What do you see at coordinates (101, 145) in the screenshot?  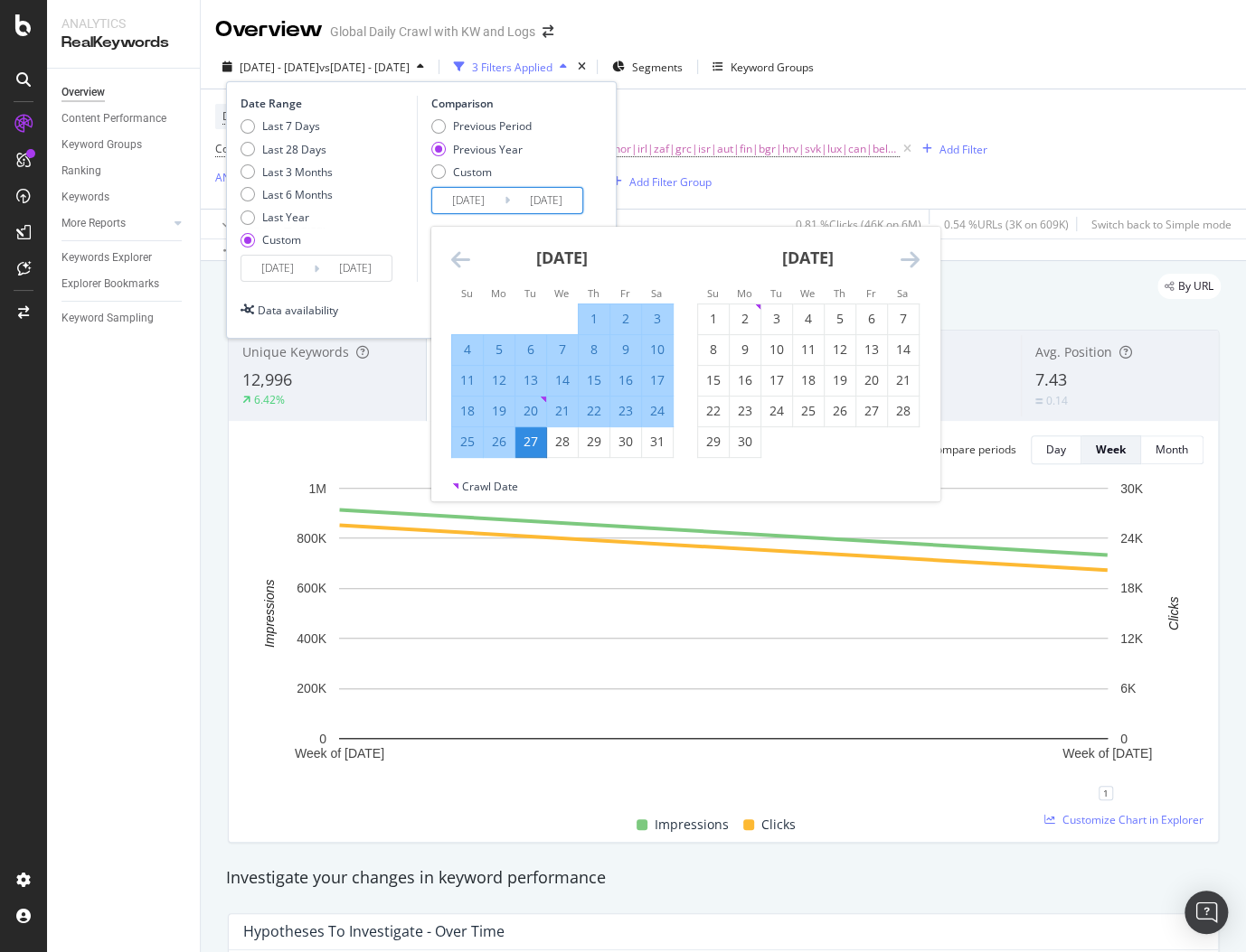 I see `div: Keyword Groups` at bounding box center [101, 145].